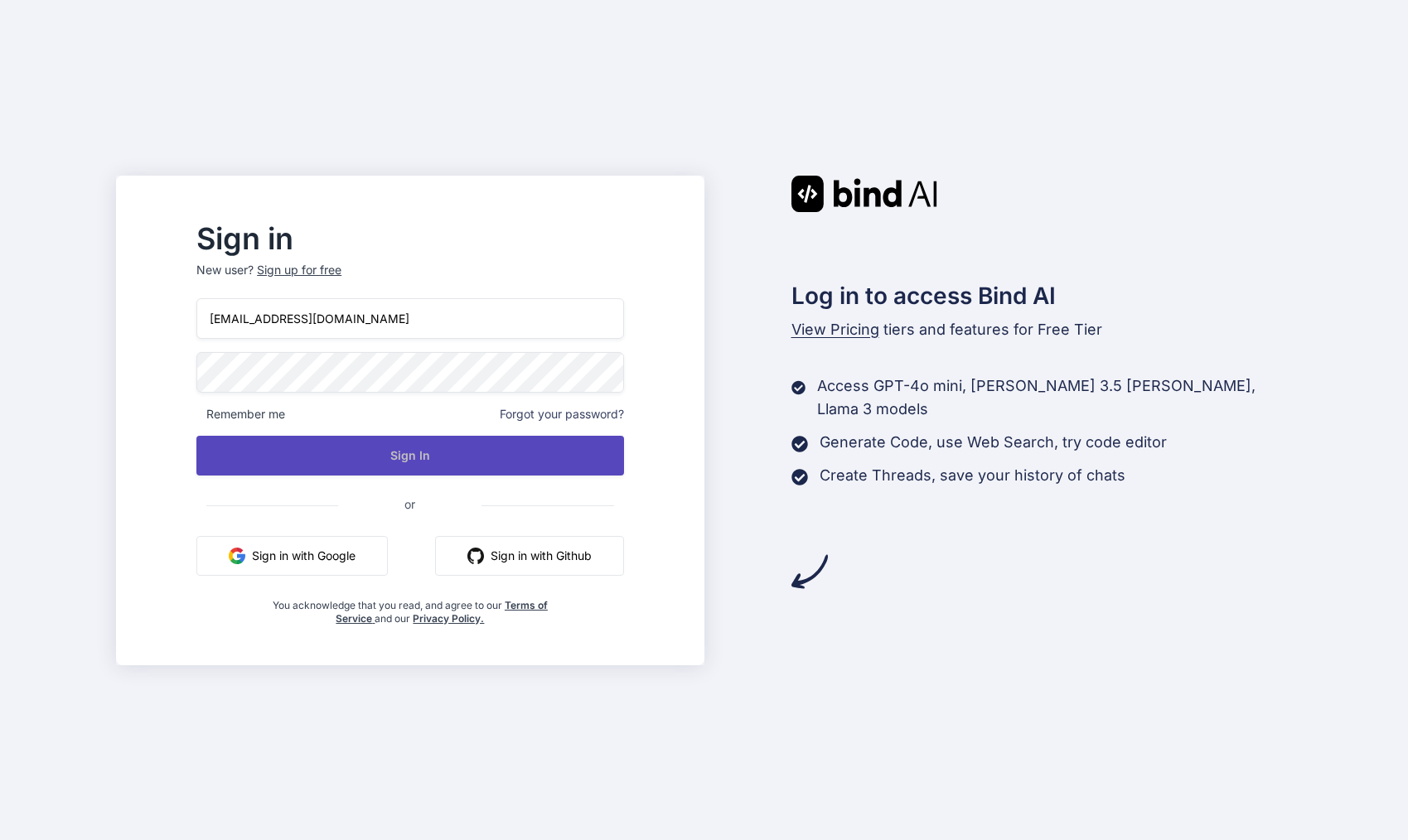  What do you see at coordinates (836, 329) in the screenshot?
I see `span: View Pricing` at bounding box center [836, 329].